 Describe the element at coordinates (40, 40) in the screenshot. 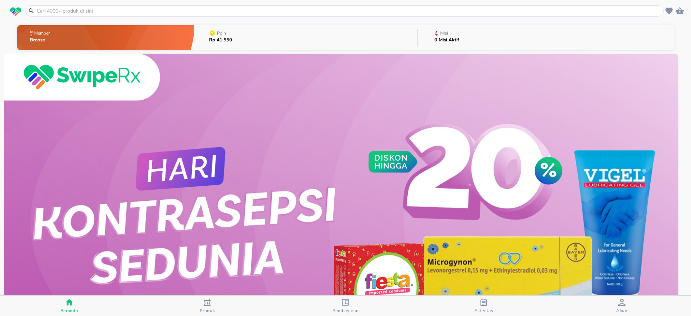

I see `p: Bronze` at that location.